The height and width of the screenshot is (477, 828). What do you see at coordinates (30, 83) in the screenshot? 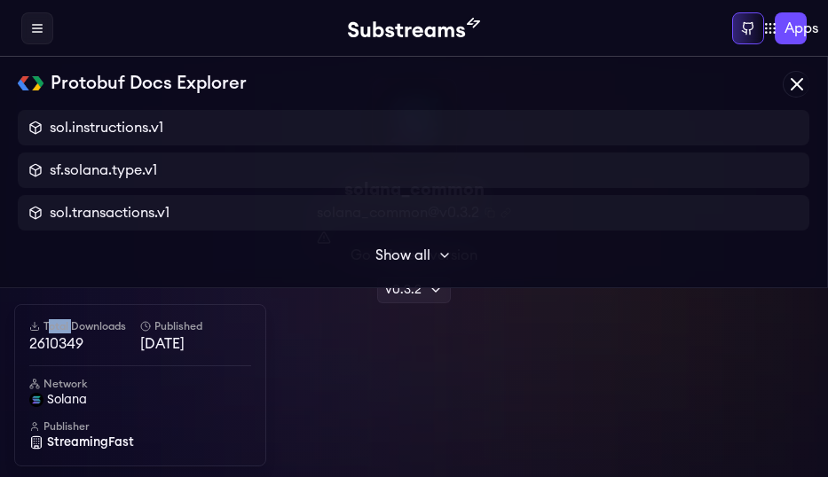
I see `img: Protobuf` at bounding box center [30, 83].